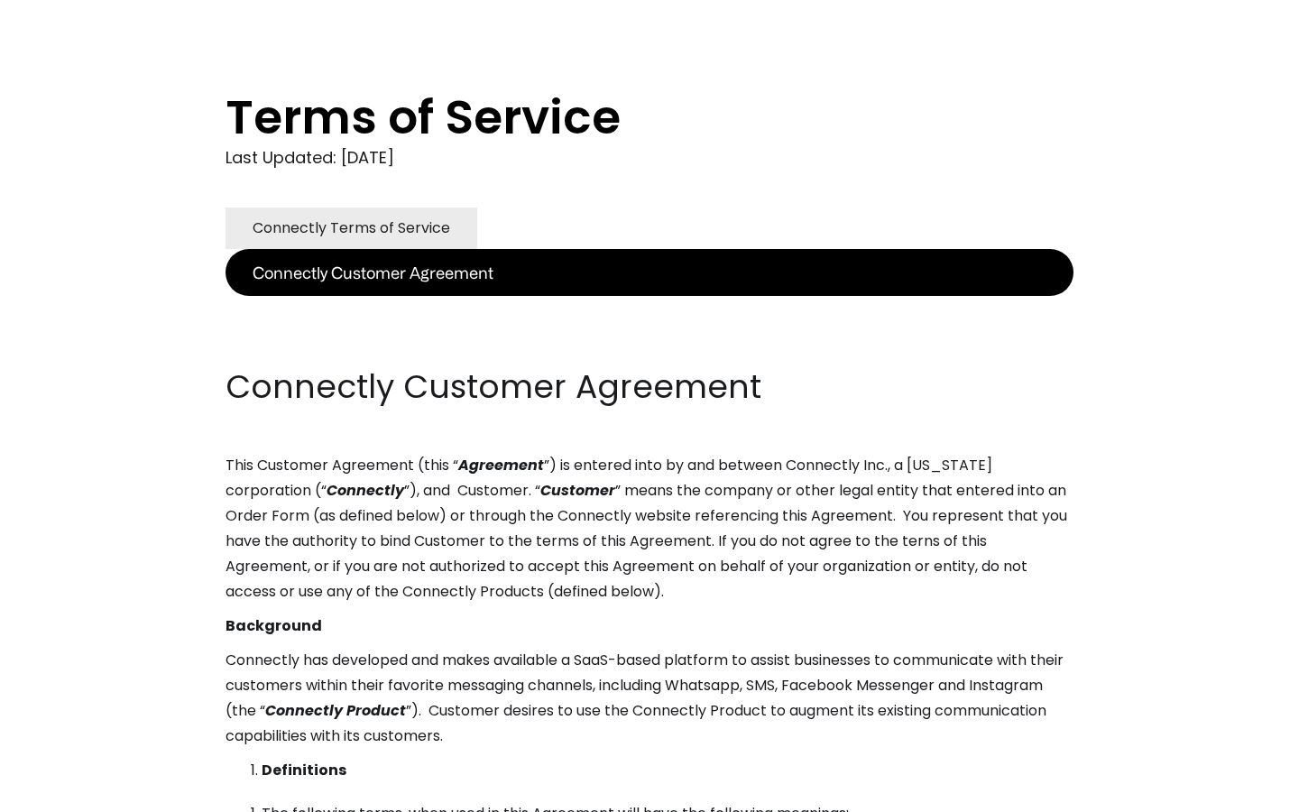  I want to click on h2: Connectly Customer Agreement, so click(650, 387).